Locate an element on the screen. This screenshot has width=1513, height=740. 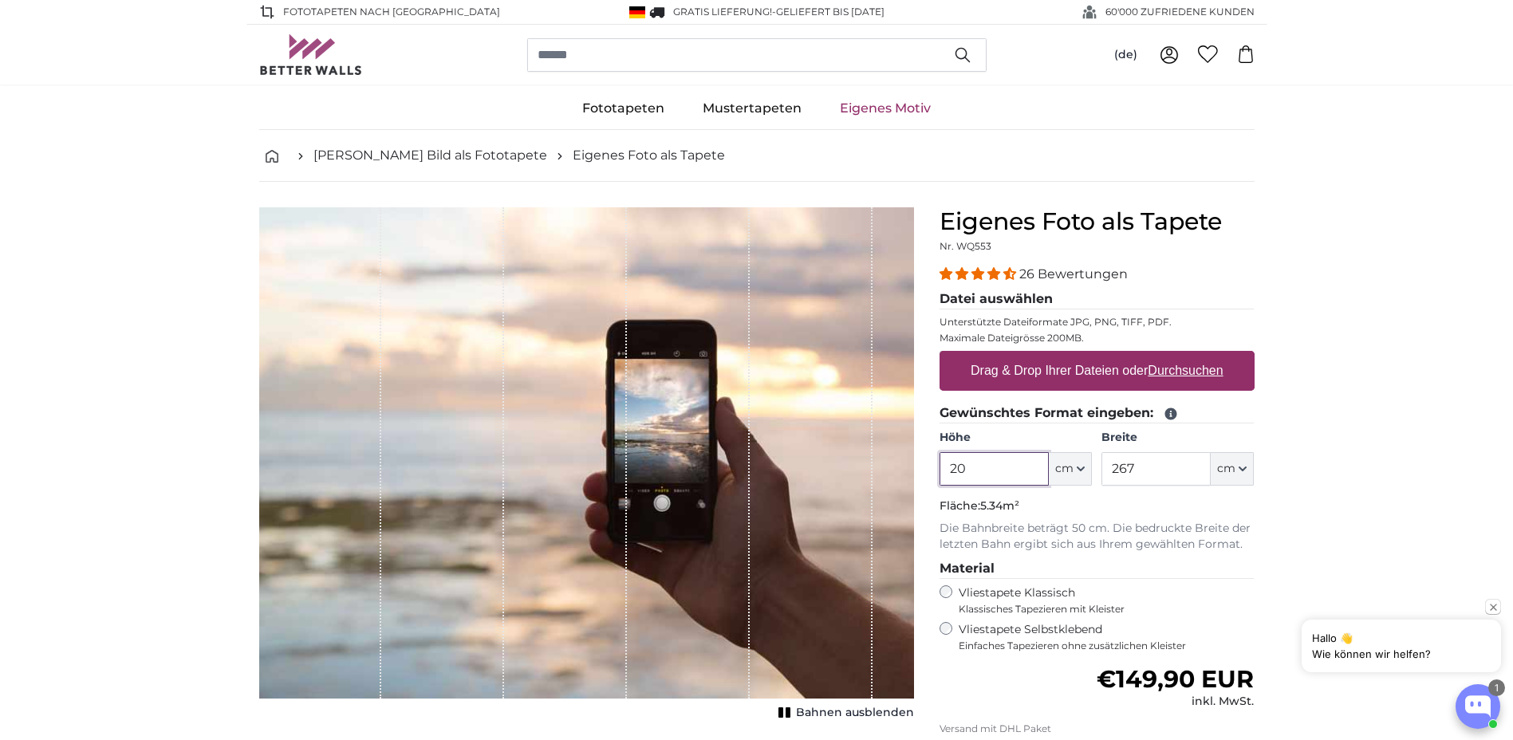
button: Close popup is located at coordinates (1493, 607).